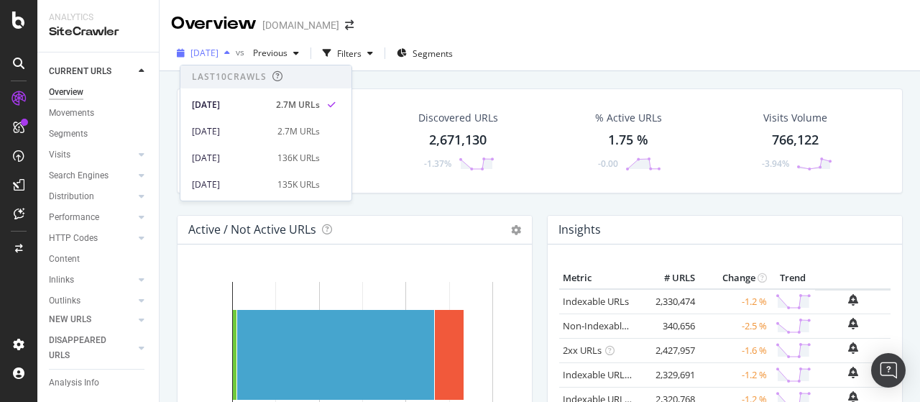 The height and width of the screenshot is (402, 920). What do you see at coordinates (600, 278) in the screenshot?
I see `th: Metric` at bounding box center [600, 278].